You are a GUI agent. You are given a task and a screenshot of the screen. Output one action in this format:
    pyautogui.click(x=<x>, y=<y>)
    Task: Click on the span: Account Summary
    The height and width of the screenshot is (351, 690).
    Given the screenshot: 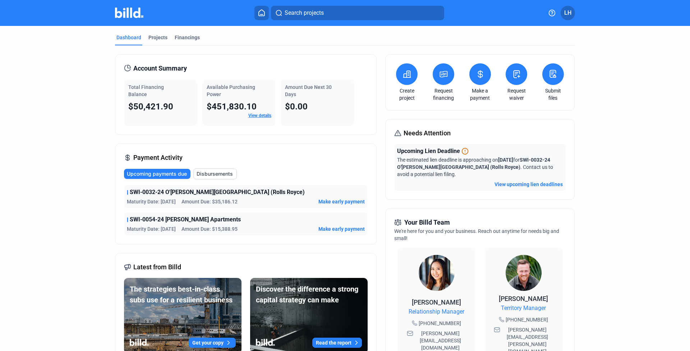 What is the action you would take?
    pyautogui.click(x=160, y=68)
    